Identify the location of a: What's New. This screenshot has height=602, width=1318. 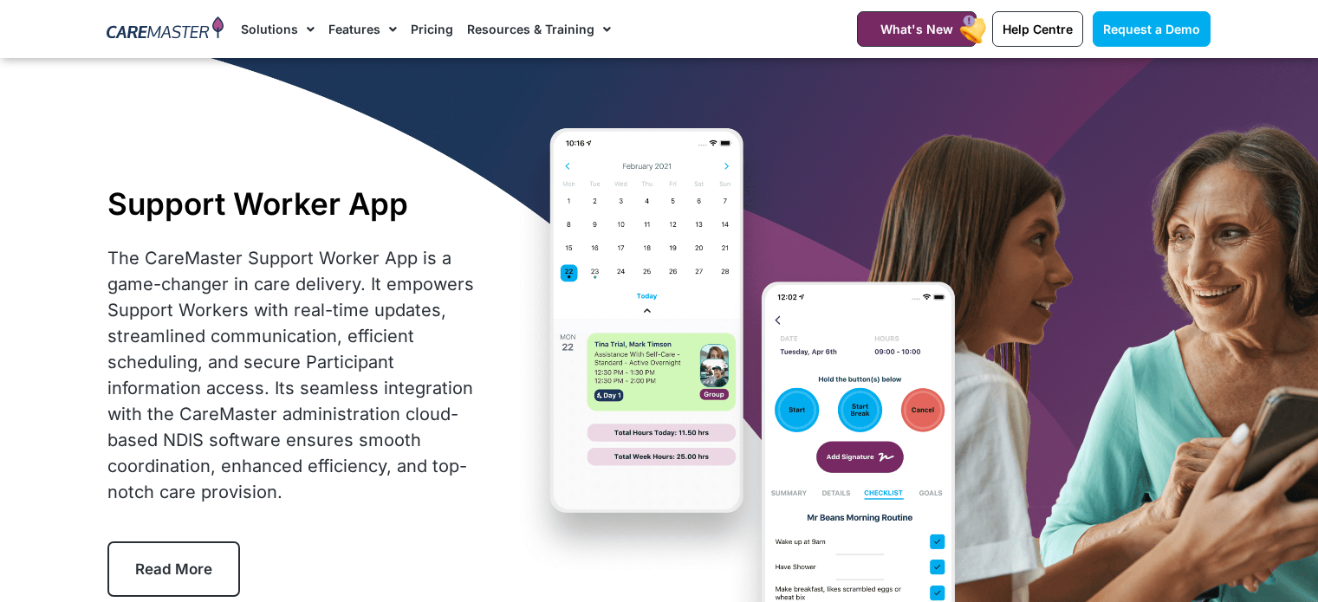
(917, 29).